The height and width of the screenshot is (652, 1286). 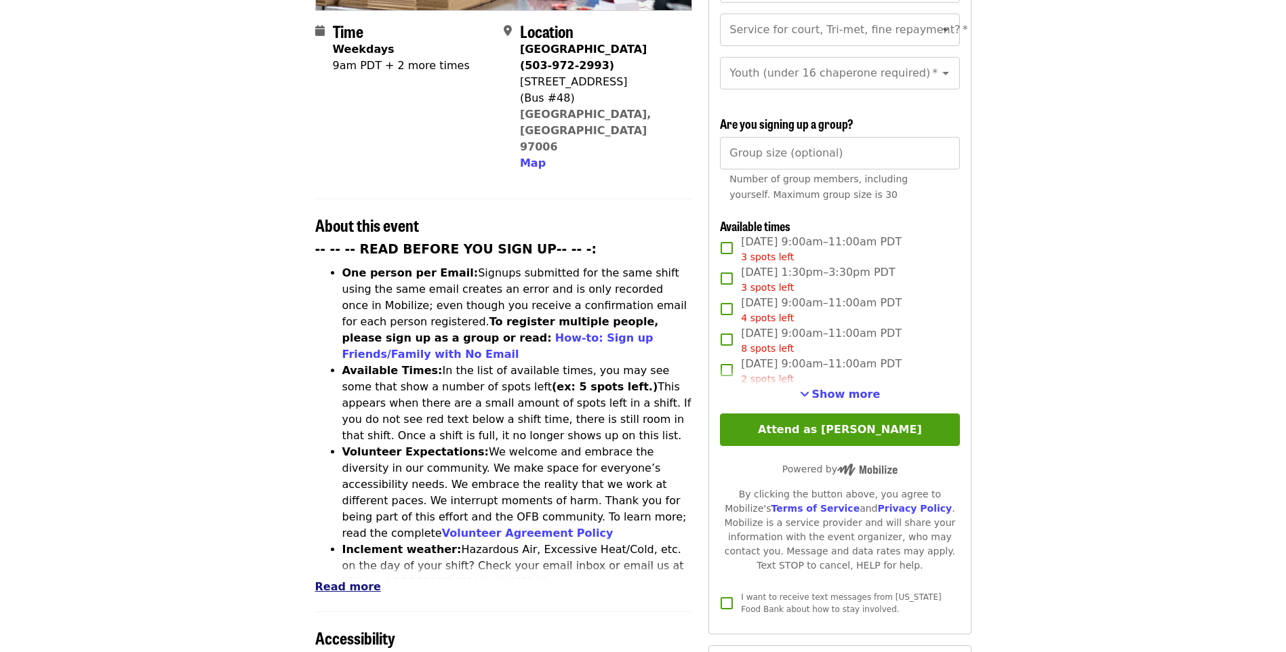 I want to click on span: 8 spots left, so click(x=768, y=349).